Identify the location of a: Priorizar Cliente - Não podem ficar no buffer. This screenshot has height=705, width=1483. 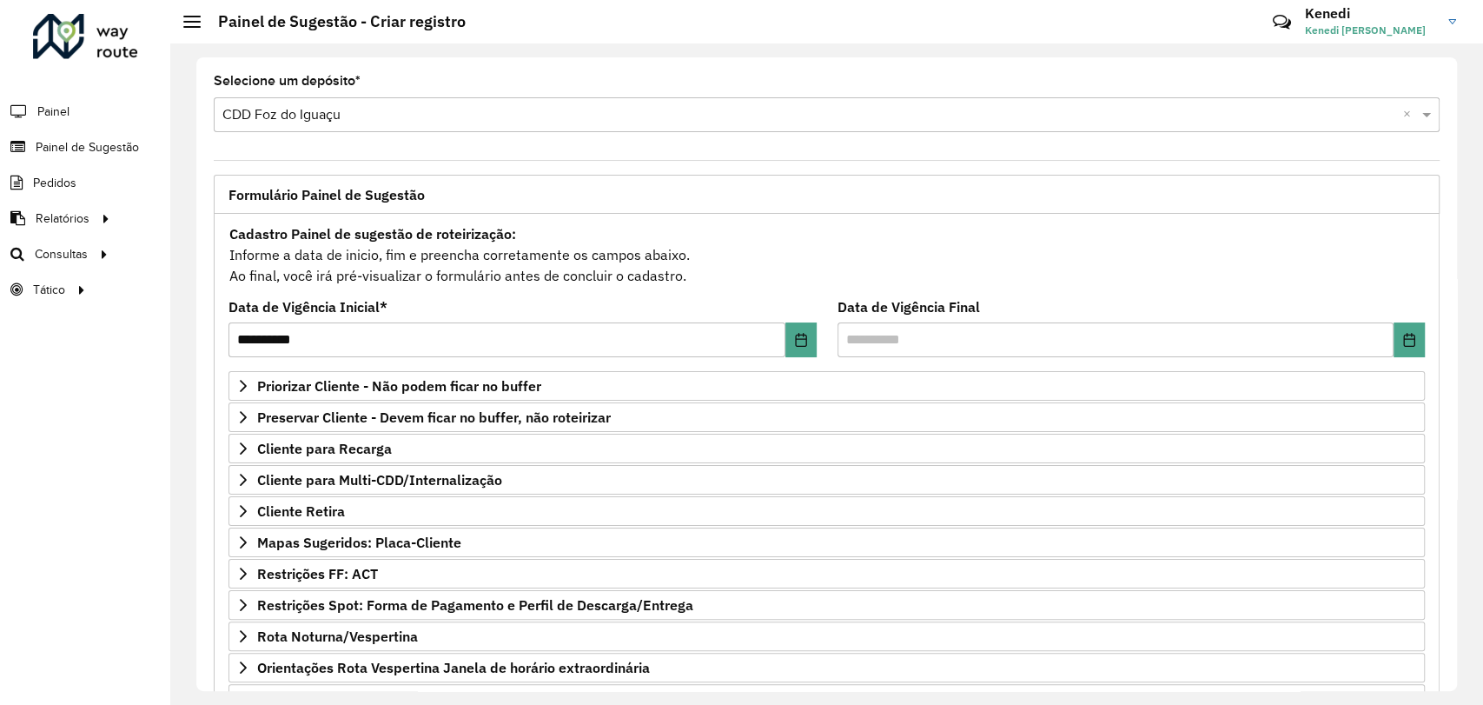
(826, 386).